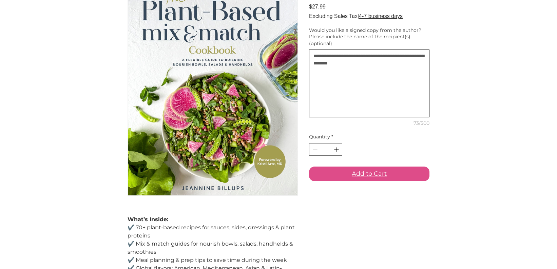 This screenshot has height=269, width=557. Describe the element at coordinates (314, 149) in the screenshot. I see `button: Decrement` at that location.